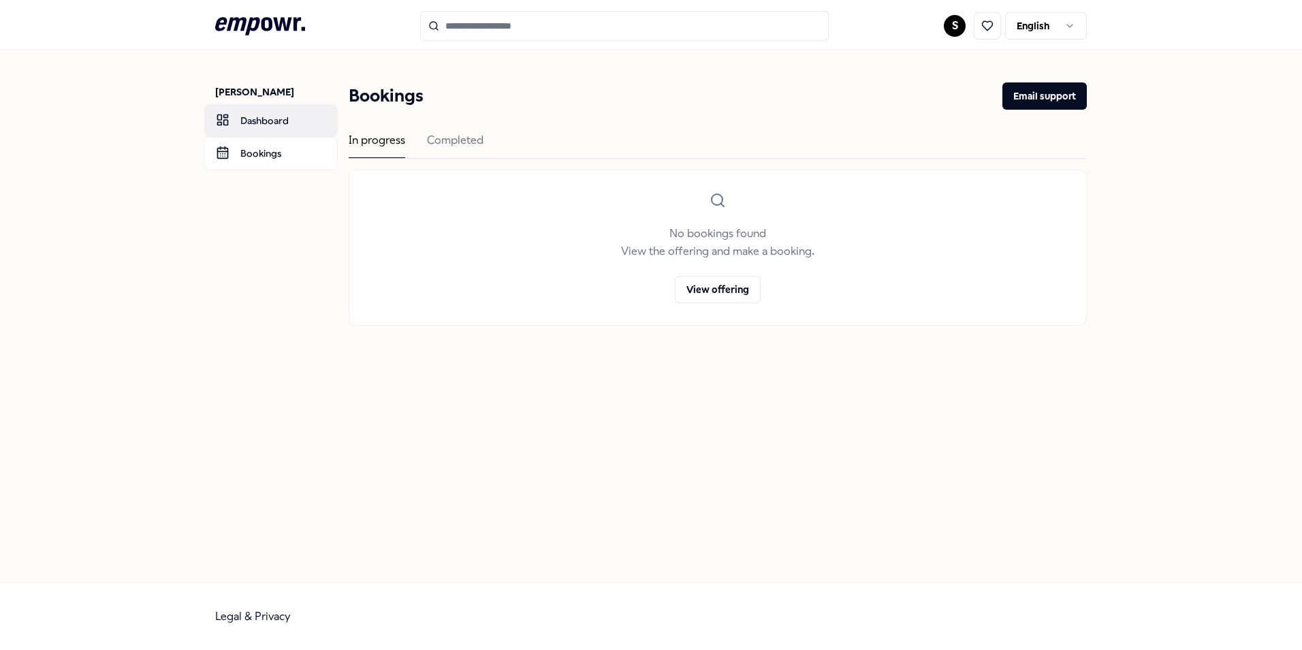  Describe the element at coordinates (624, 26) in the screenshot. I see `input: Search for products, categories or subcategories` at that location.